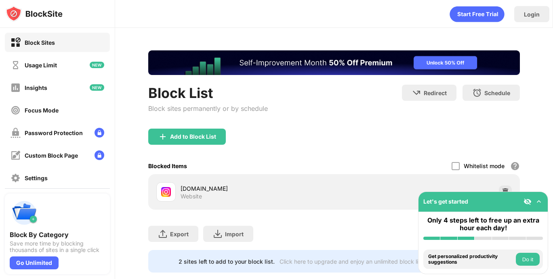  Describe the element at coordinates (34, 14) in the screenshot. I see `img: logo-blocksite.svg` at that location.